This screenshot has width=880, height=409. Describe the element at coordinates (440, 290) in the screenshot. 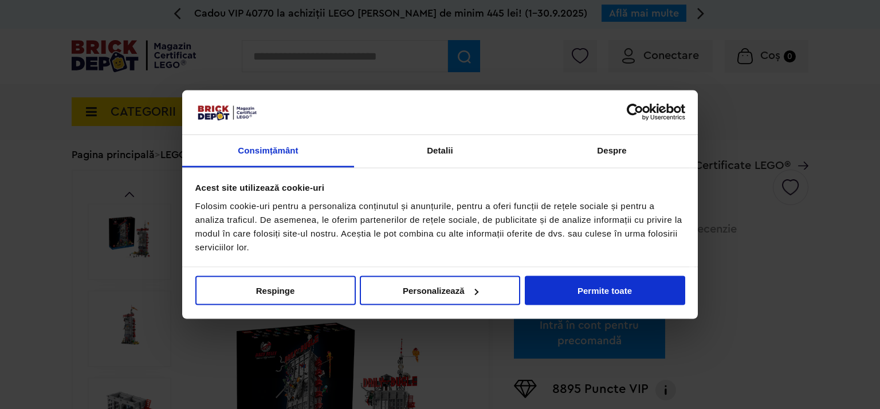

I see `button: Personalizează` at that location.